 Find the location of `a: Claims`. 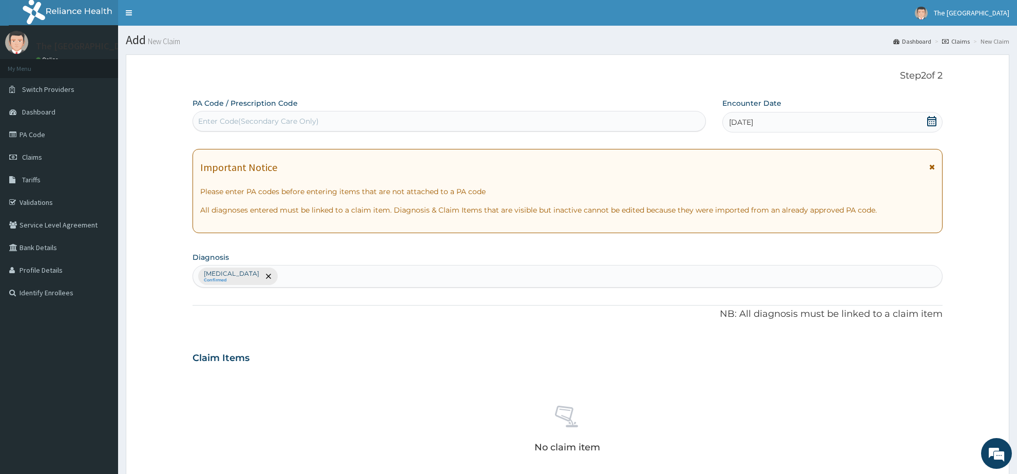

a: Claims is located at coordinates (956, 41).